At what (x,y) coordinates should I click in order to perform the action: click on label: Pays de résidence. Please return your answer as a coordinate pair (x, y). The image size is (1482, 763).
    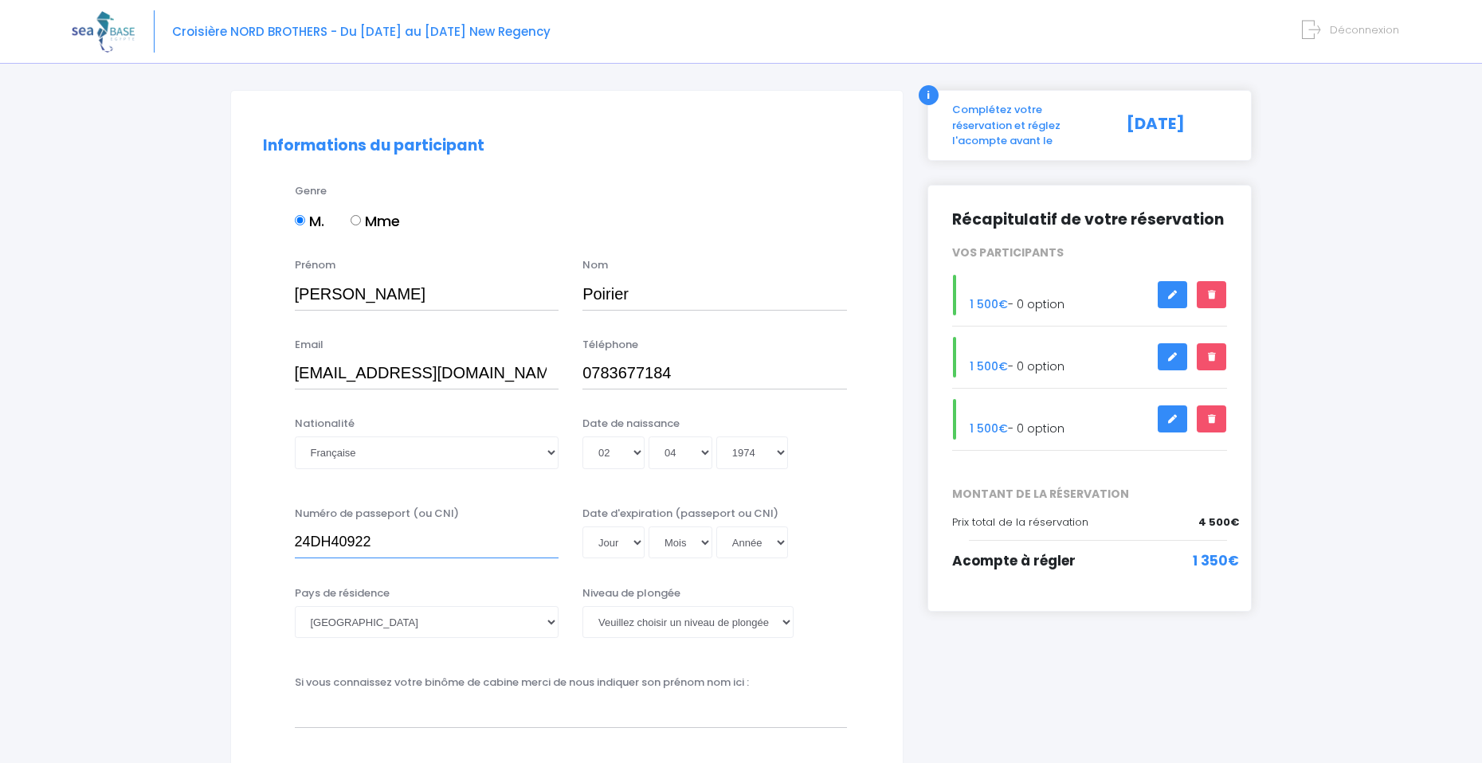
    Looking at the image, I should click on (342, 594).